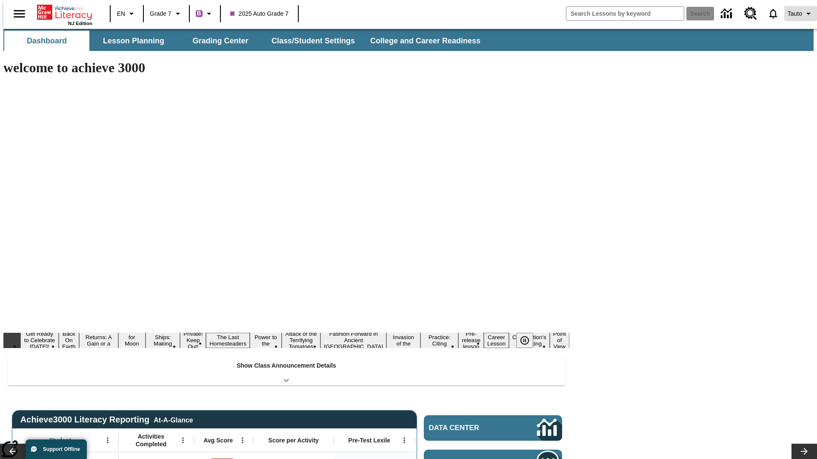  I want to click on button: Profile/Settings, so click(800, 14).